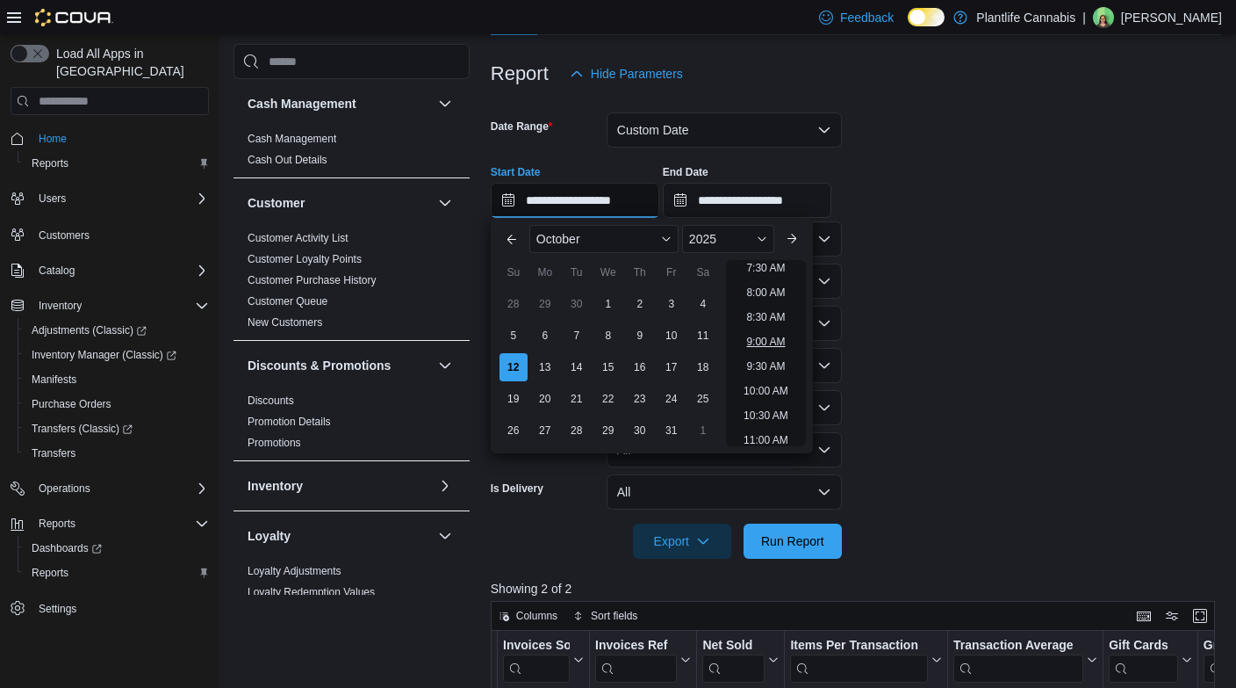  I want to click on a: Promotion Details, so click(289, 422).